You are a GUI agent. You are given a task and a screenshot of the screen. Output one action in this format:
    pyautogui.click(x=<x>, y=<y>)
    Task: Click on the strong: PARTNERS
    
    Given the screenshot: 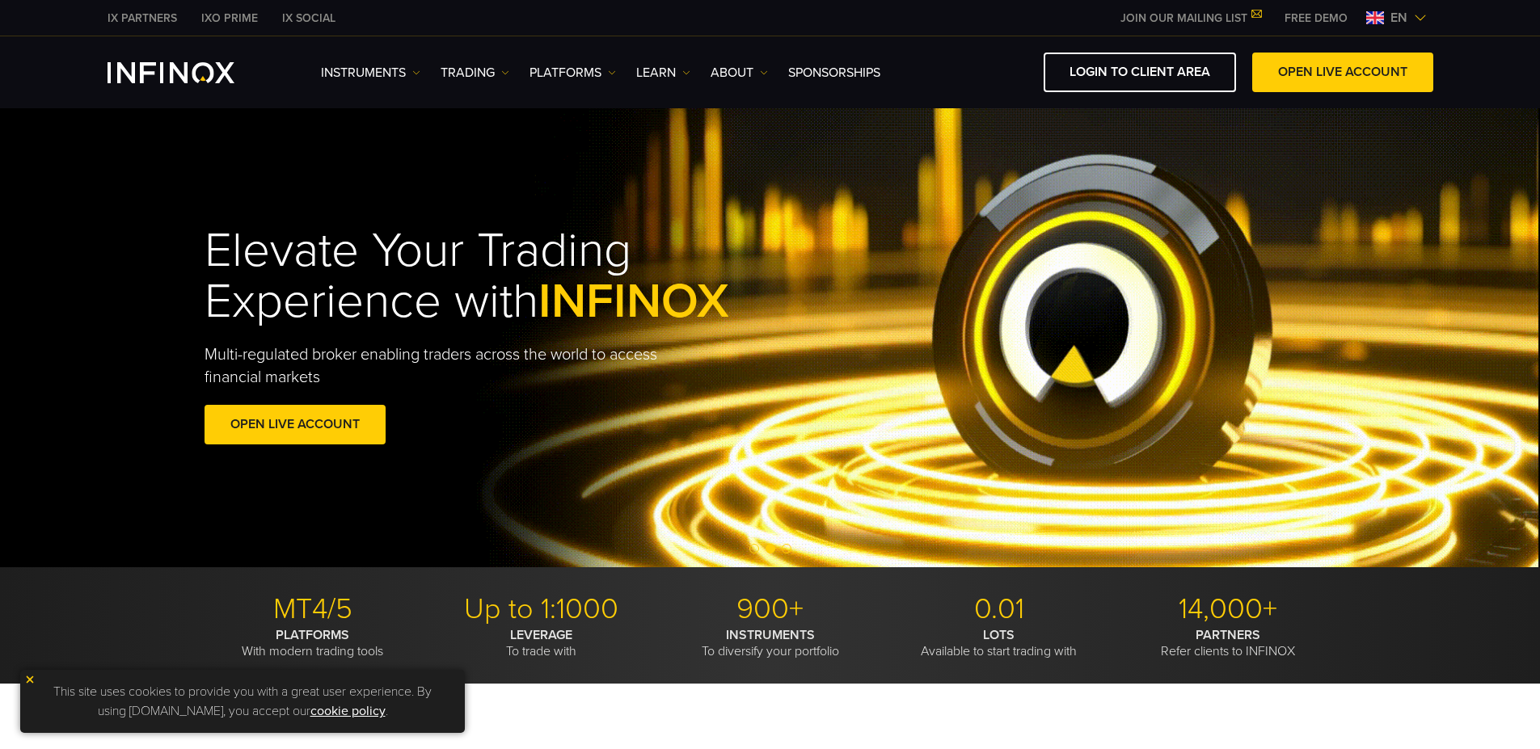 What is the action you would take?
    pyautogui.click(x=1228, y=635)
    